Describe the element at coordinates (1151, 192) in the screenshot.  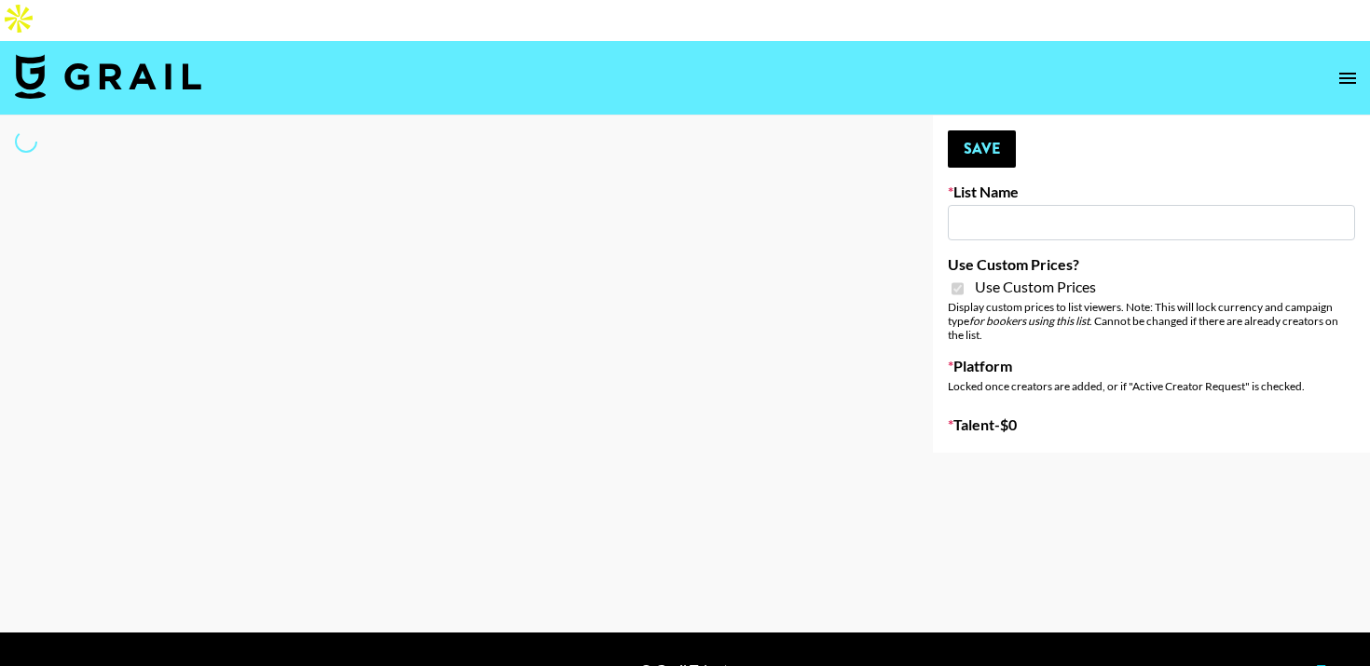
I see `label: List Name` at that location.